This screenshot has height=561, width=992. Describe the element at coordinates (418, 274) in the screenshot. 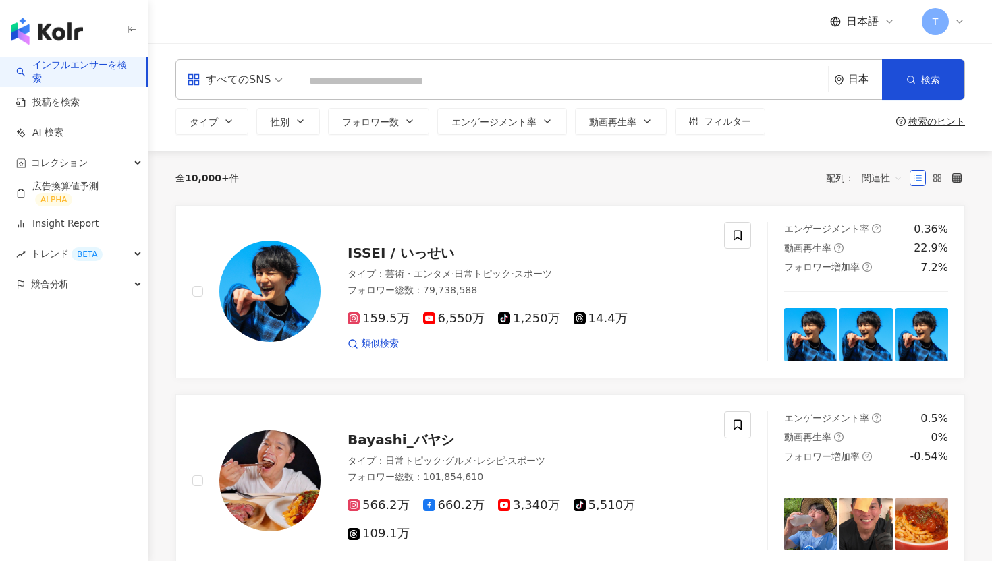

I see `span: 芸術・エンタメ` at that location.